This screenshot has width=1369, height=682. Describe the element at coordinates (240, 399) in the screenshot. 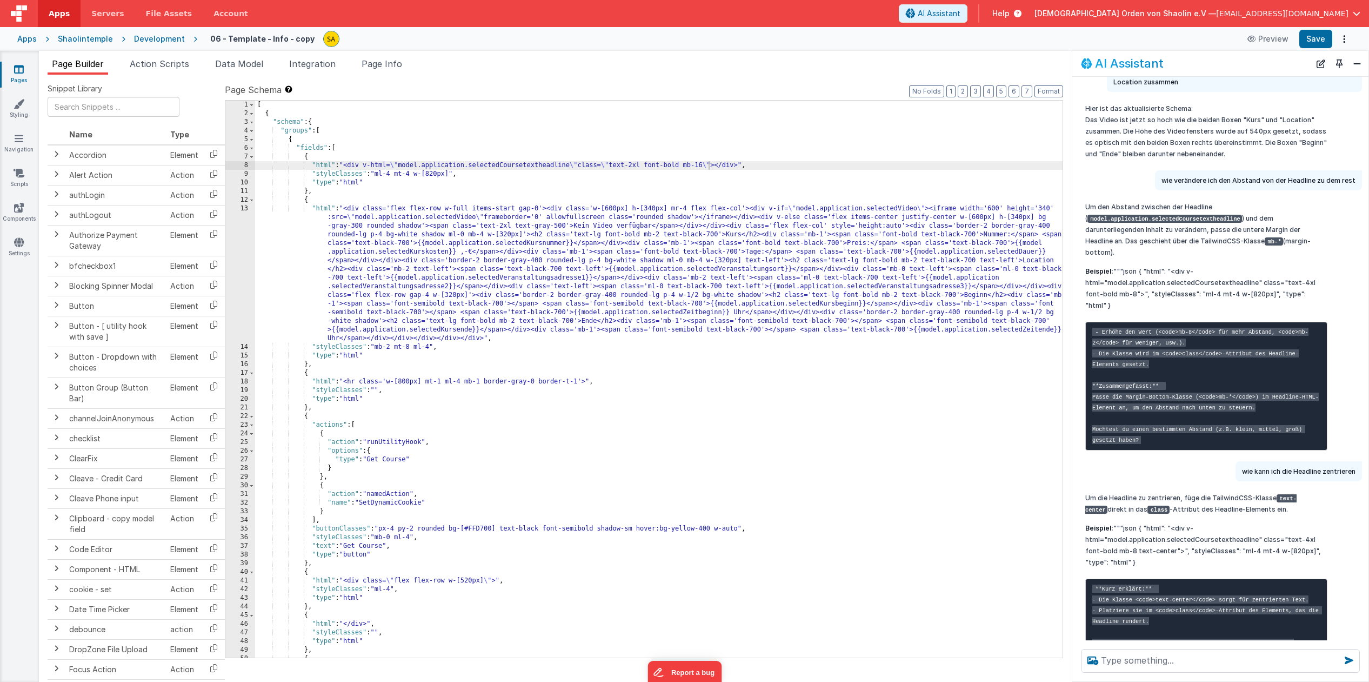

I see `div: 20` at that location.